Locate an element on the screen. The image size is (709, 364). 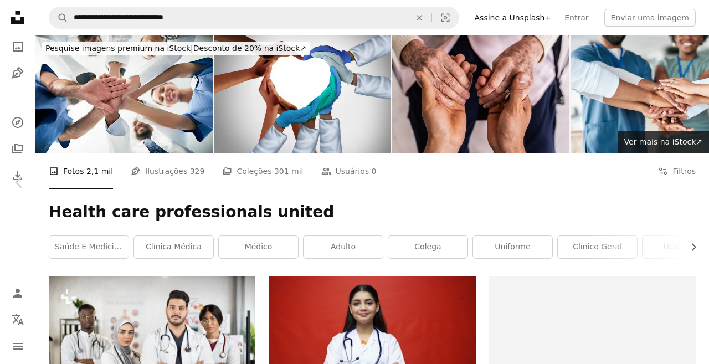
a: adulto is located at coordinates (343, 247).